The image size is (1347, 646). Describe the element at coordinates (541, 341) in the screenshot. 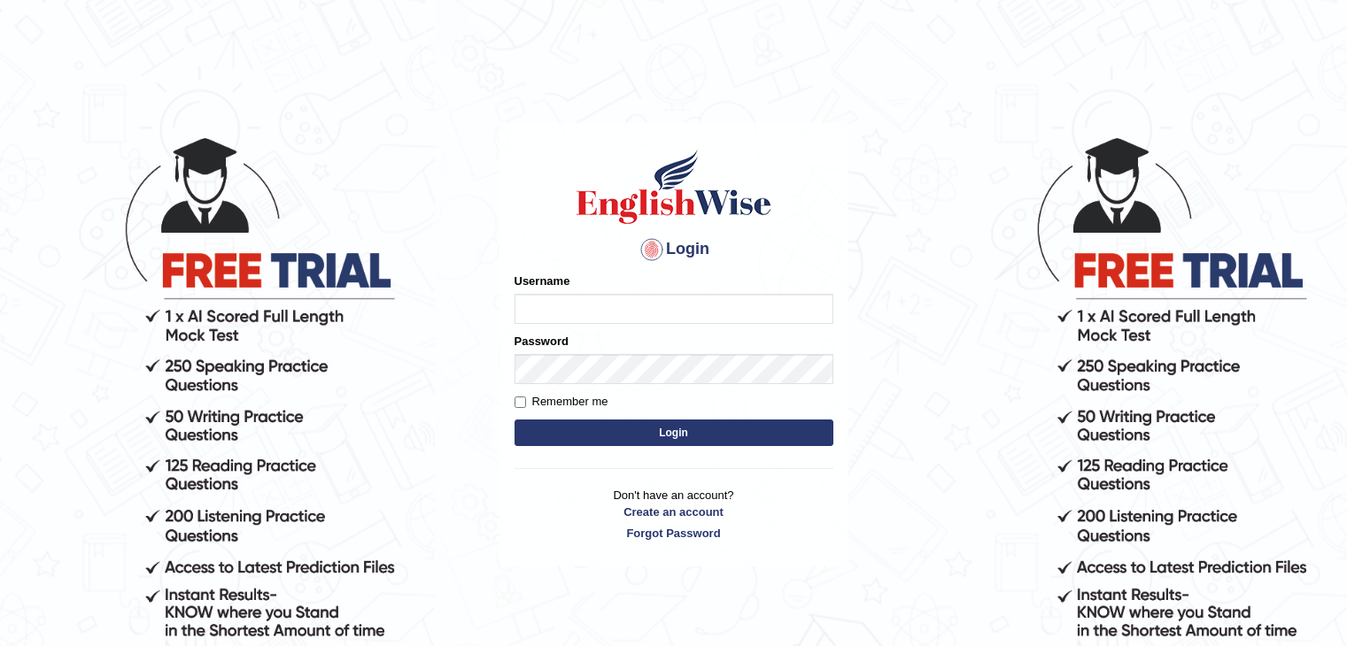

I see `label: Password` at that location.